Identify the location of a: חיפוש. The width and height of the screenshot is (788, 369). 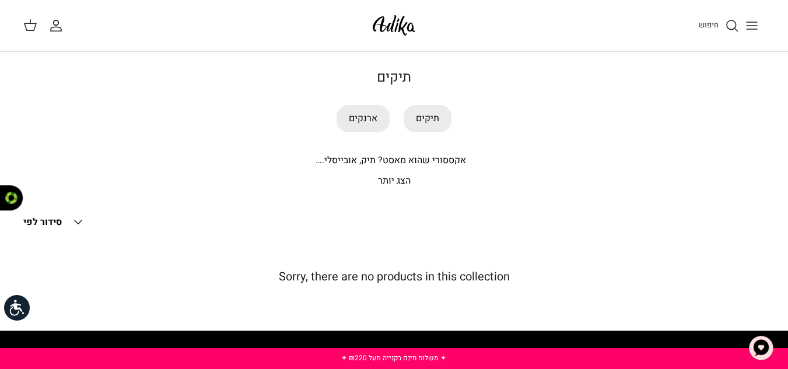
(719, 26).